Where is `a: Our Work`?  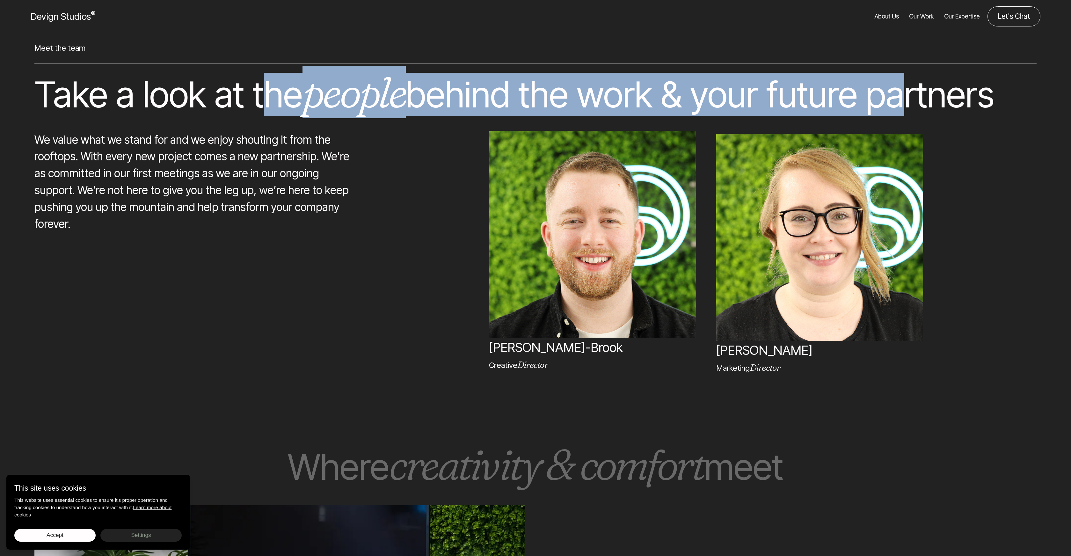 a: Our Work is located at coordinates (922, 16).